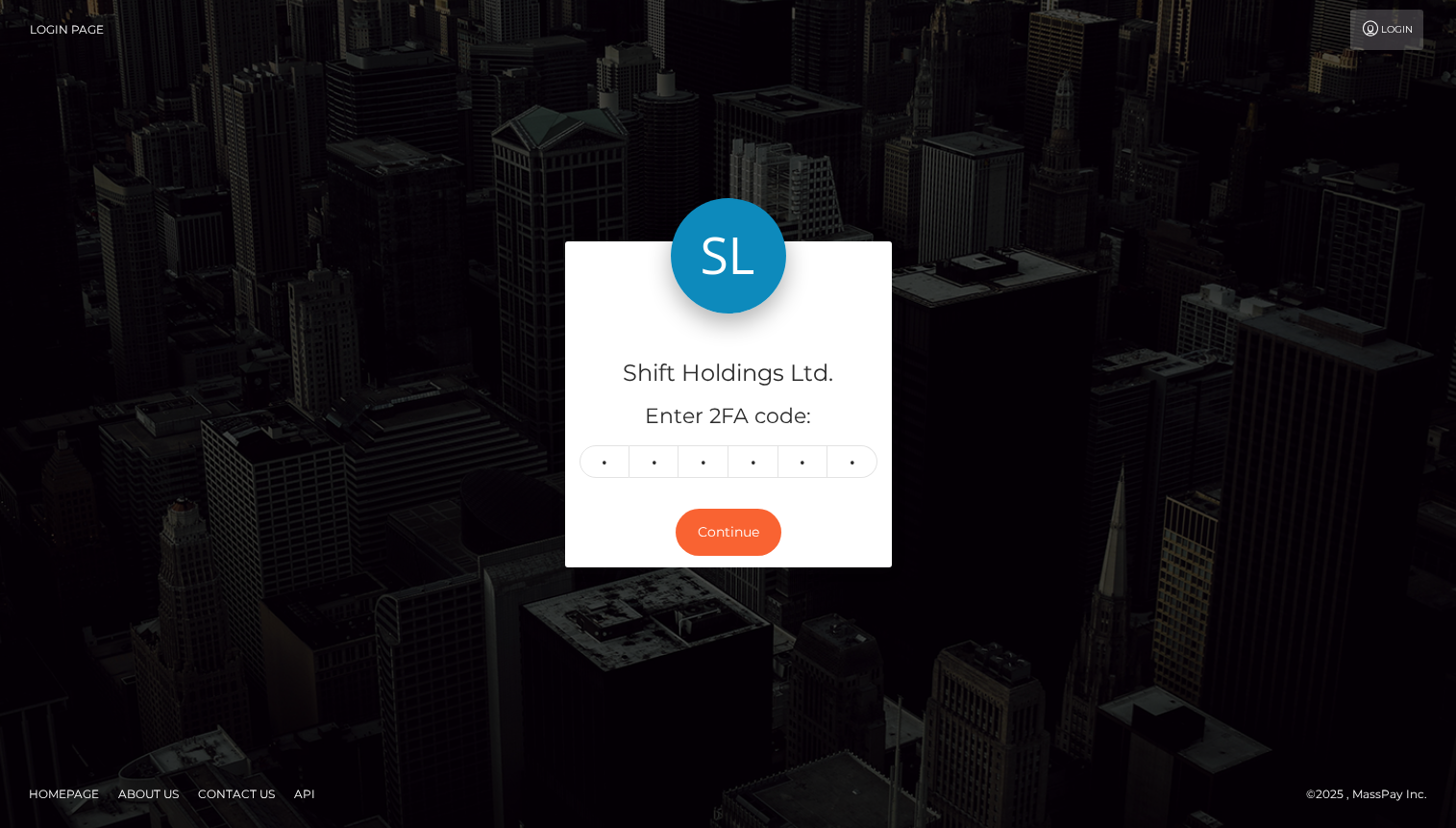 This screenshot has width=1456, height=828. What do you see at coordinates (148, 793) in the screenshot?
I see `a: About Us` at bounding box center [148, 793].